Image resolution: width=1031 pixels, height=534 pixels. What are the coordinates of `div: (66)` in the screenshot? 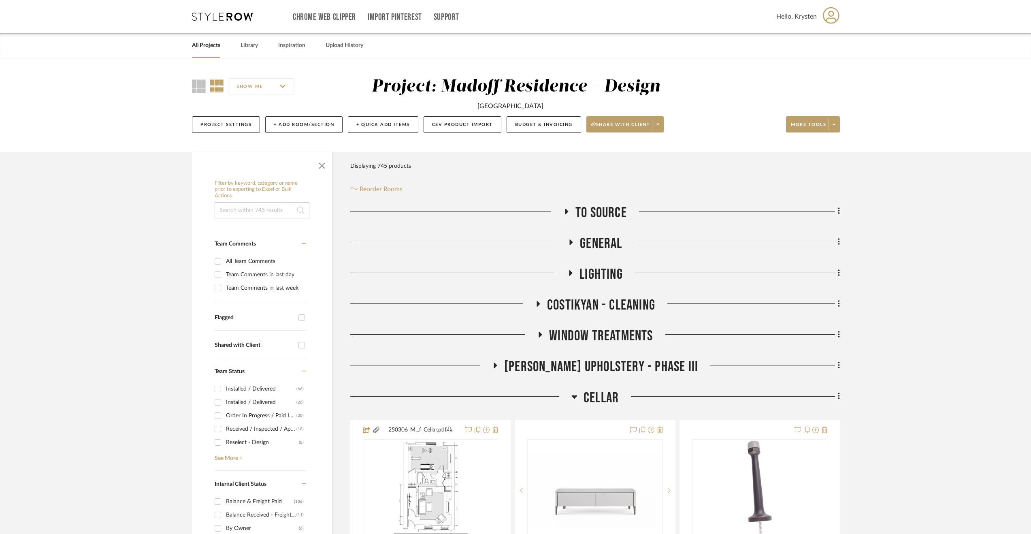 It's located at (300, 389).